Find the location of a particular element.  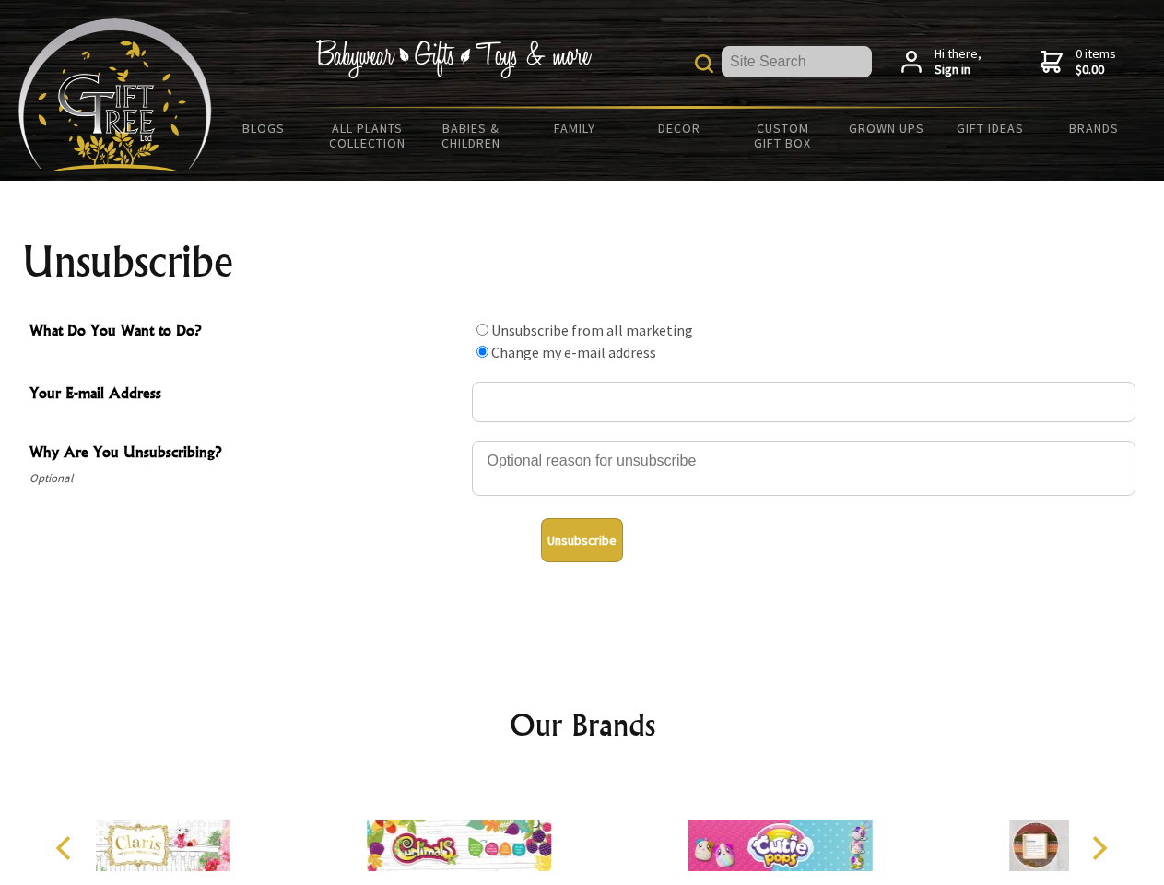

img: Babywear - Gifts - Toys & more is located at coordinates (453, 59).